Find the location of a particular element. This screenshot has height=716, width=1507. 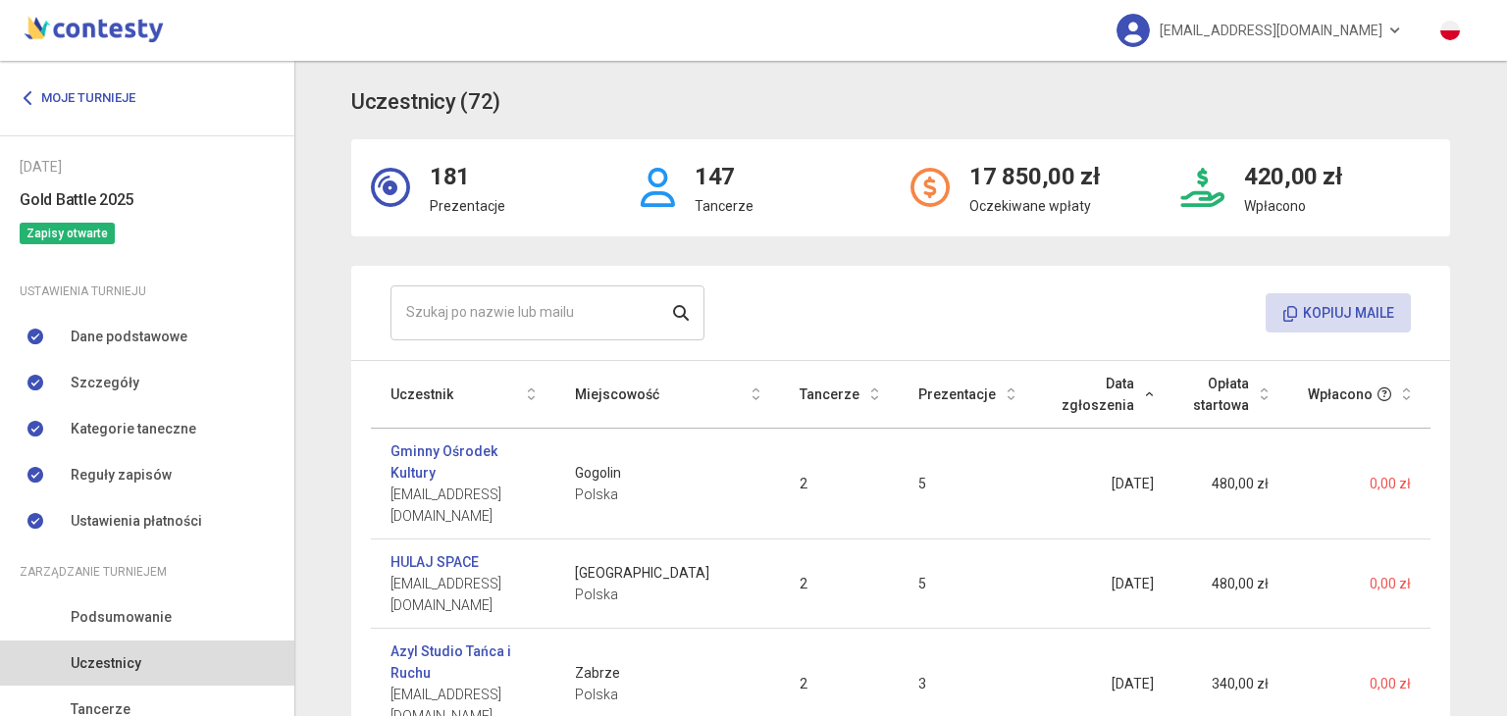

p: Oczekiwane wpłaty is located at coordinates (1034, 206).